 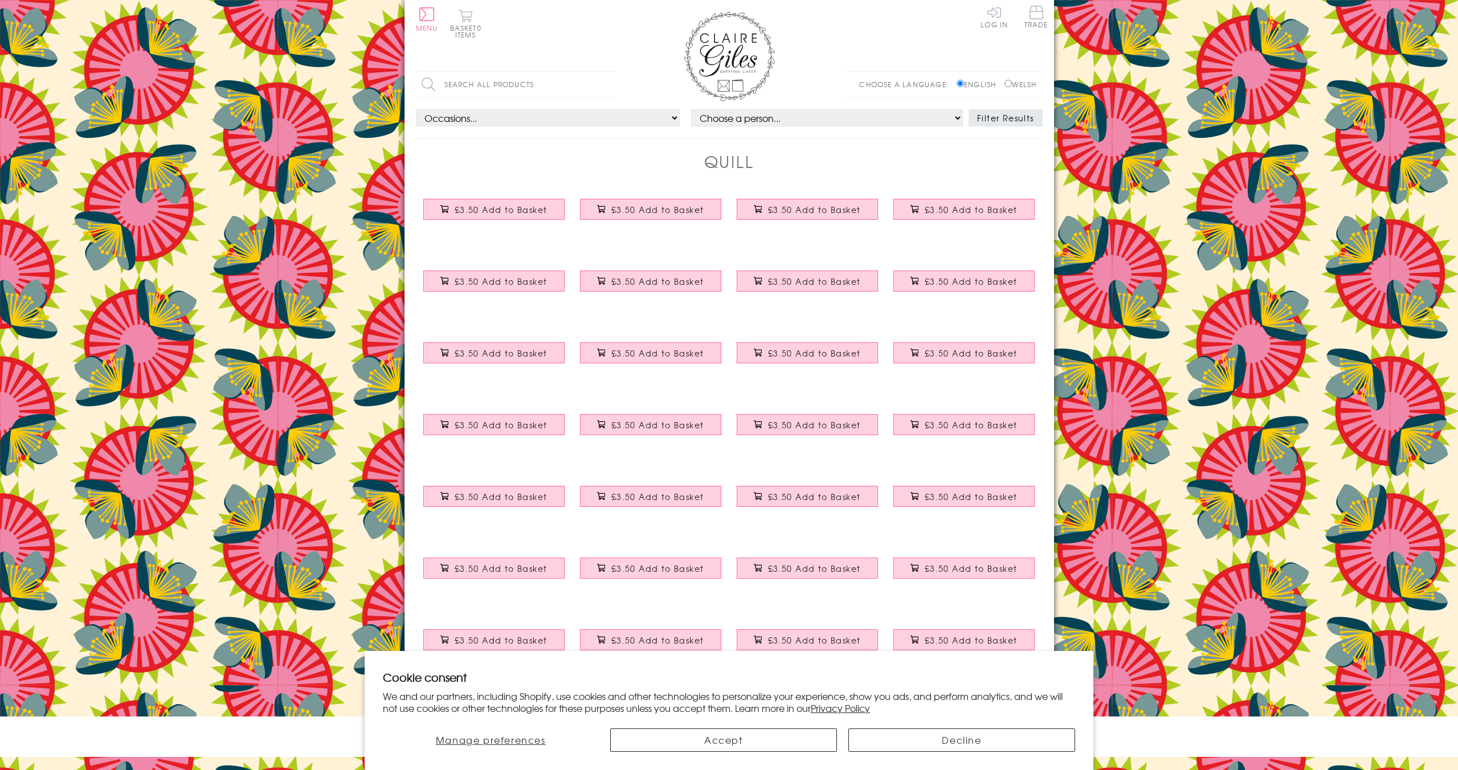 I want to click on button: Basket0 items, so click(x=466, y=23).